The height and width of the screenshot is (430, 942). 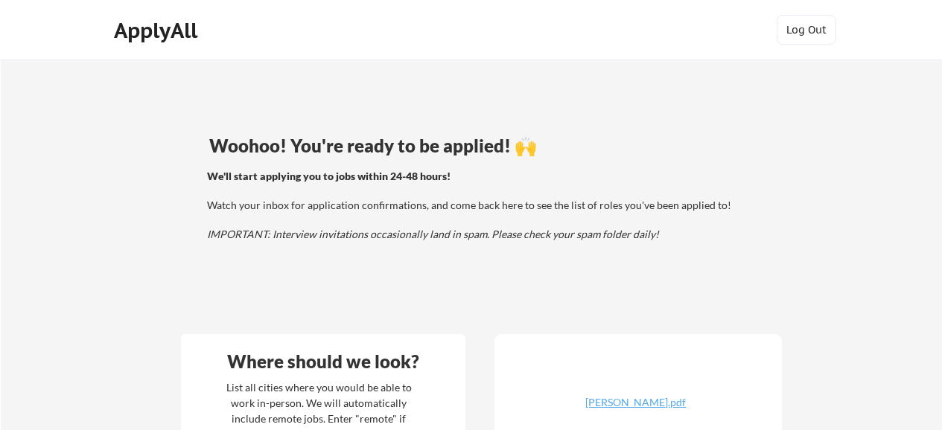 I want to click on div: ApplyAll, so click(x=158, y=31).